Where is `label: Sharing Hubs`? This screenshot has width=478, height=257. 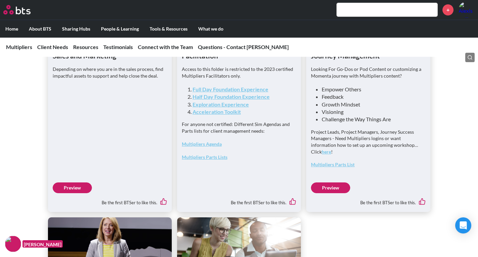 label: Sharing Hubs is located at coordinates (76, 29).